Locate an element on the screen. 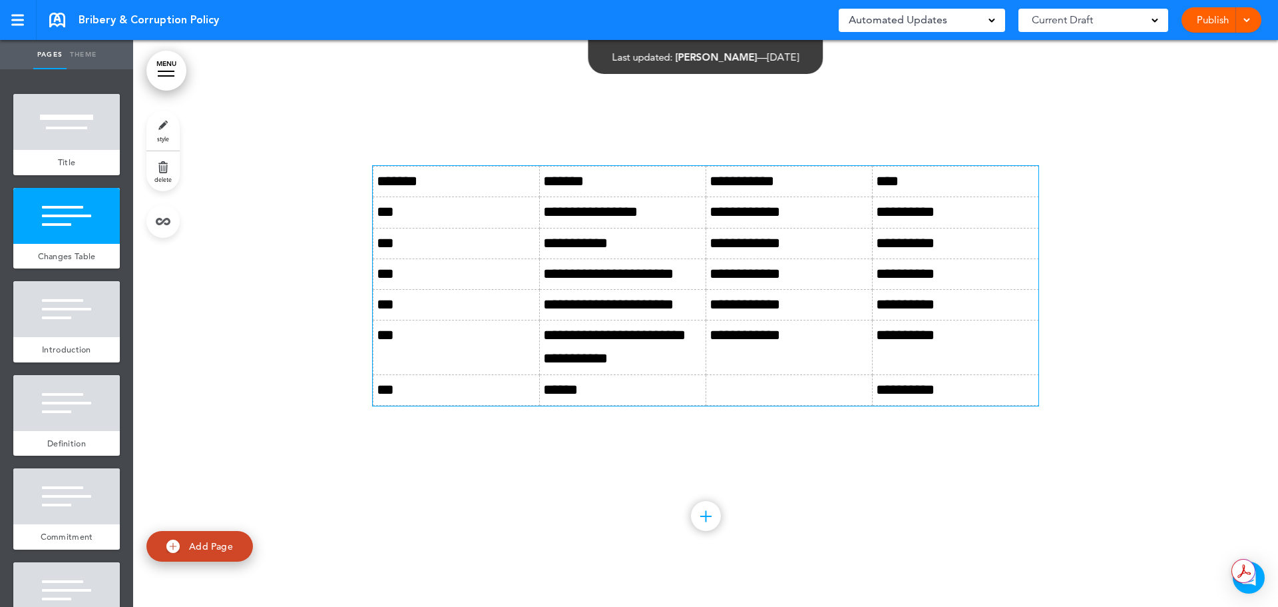 The image size is (1278, 607). a: Definition is located at coordinates (67, 443).